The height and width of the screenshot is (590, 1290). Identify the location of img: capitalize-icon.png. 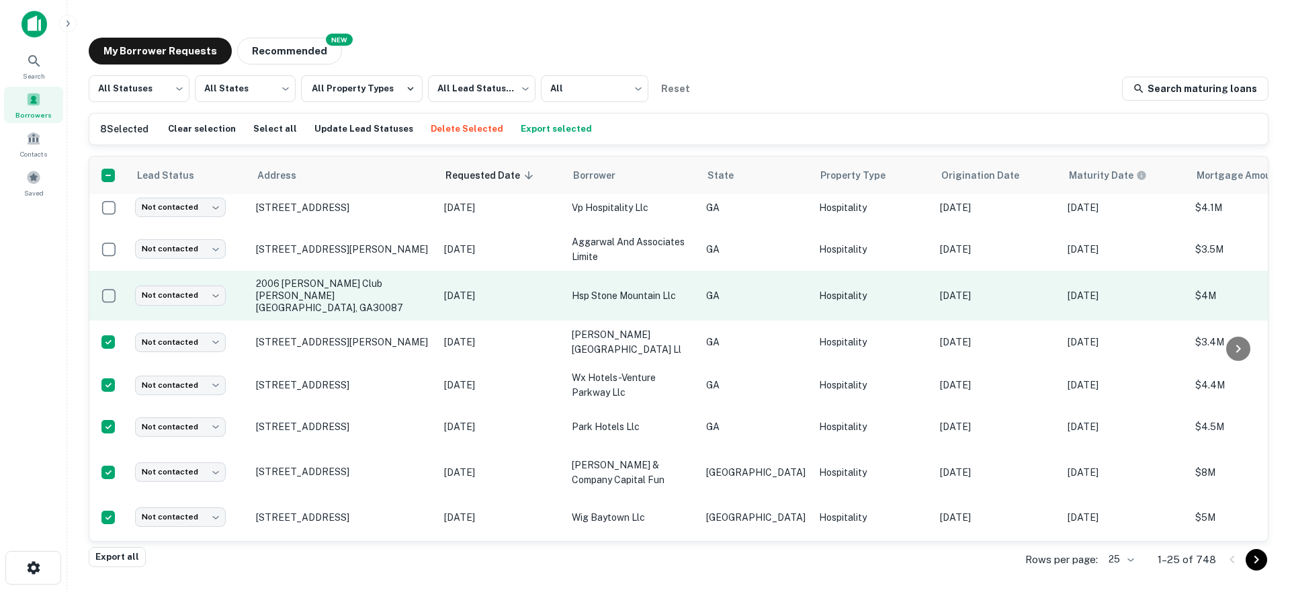
(34, 24).